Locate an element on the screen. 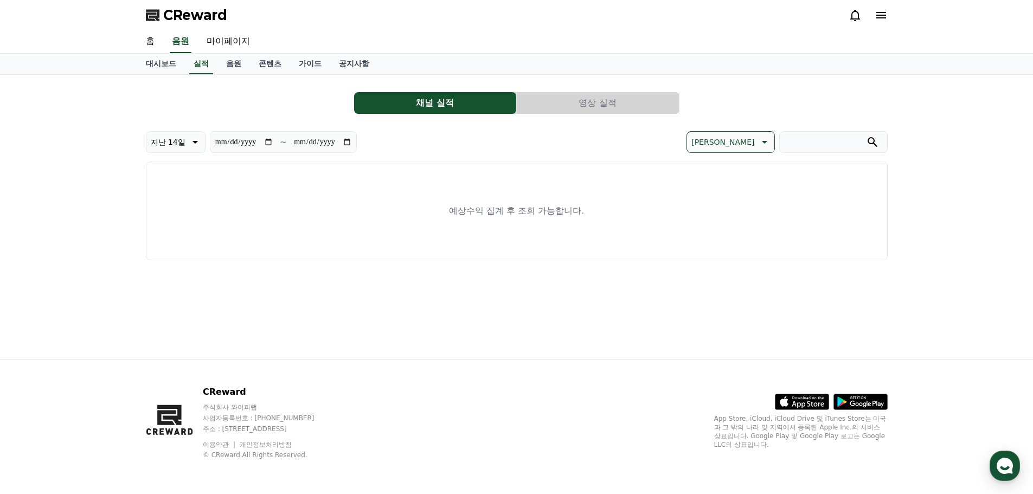  p: 지난 14일 is located at coordinates (168, 142).